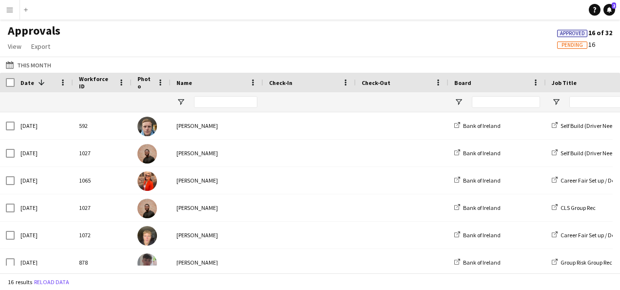  Describe the element at coordinates (572, 45) in the screenshot. I see `span: Pending` at that location.